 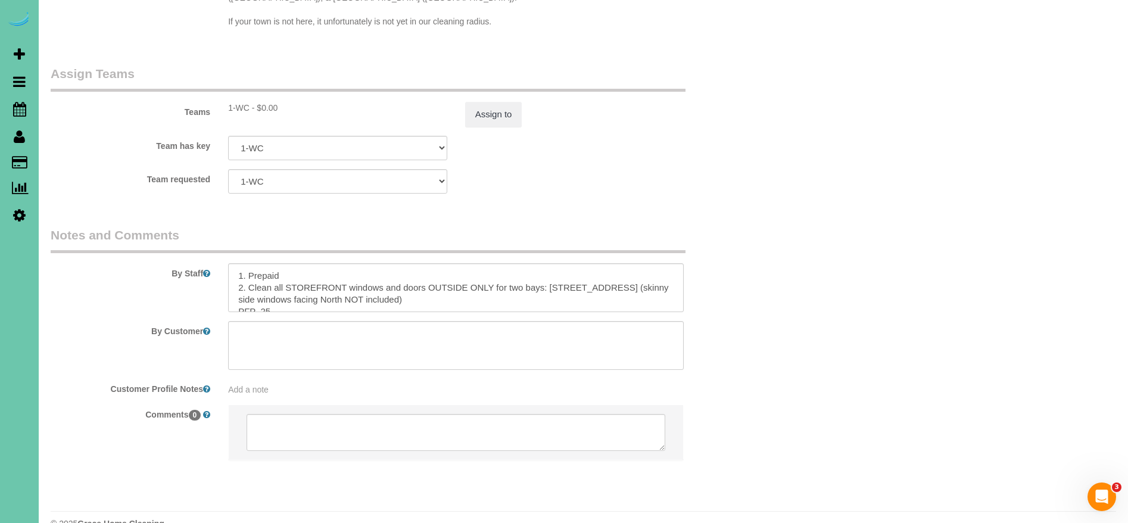 I want to click on label: Team requested, so click(x=130, y=177).